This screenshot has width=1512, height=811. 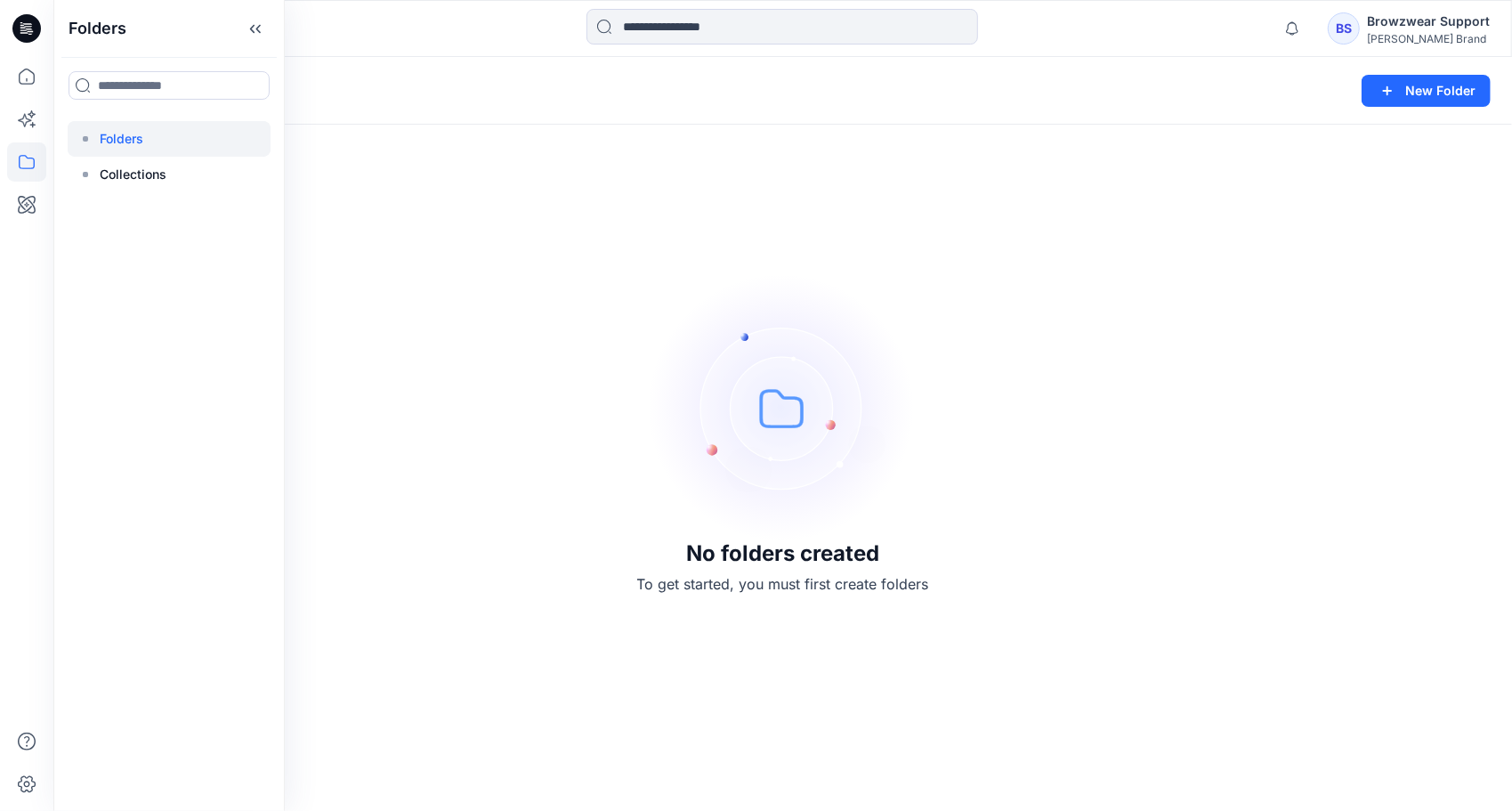 What do you see at coordinates (121, 138) in the screenshot?
I see `p: Folders` at bounding box center [121, 138].